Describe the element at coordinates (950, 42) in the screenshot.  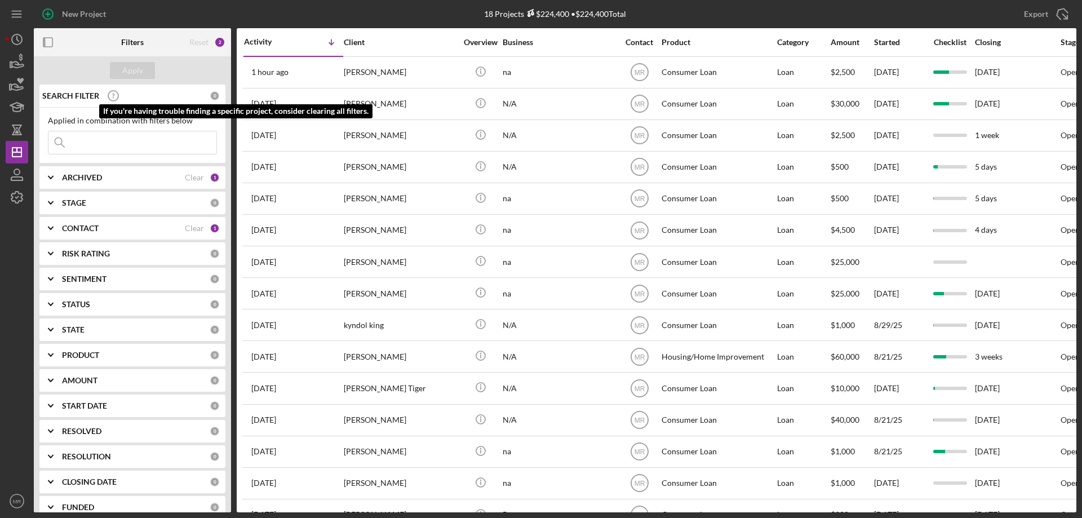
I see `div: Checklist` at that location.